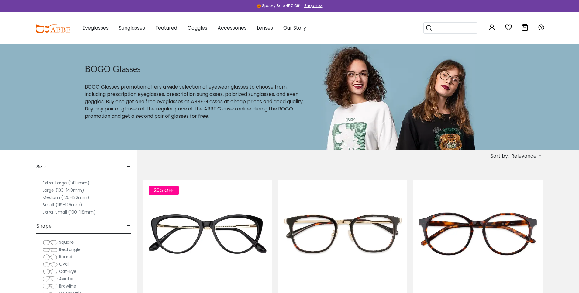  What do you see at coordinates (398, 97) in the screenshot?
I see `img: BOGO glasses` at bounding box center [398, 97].